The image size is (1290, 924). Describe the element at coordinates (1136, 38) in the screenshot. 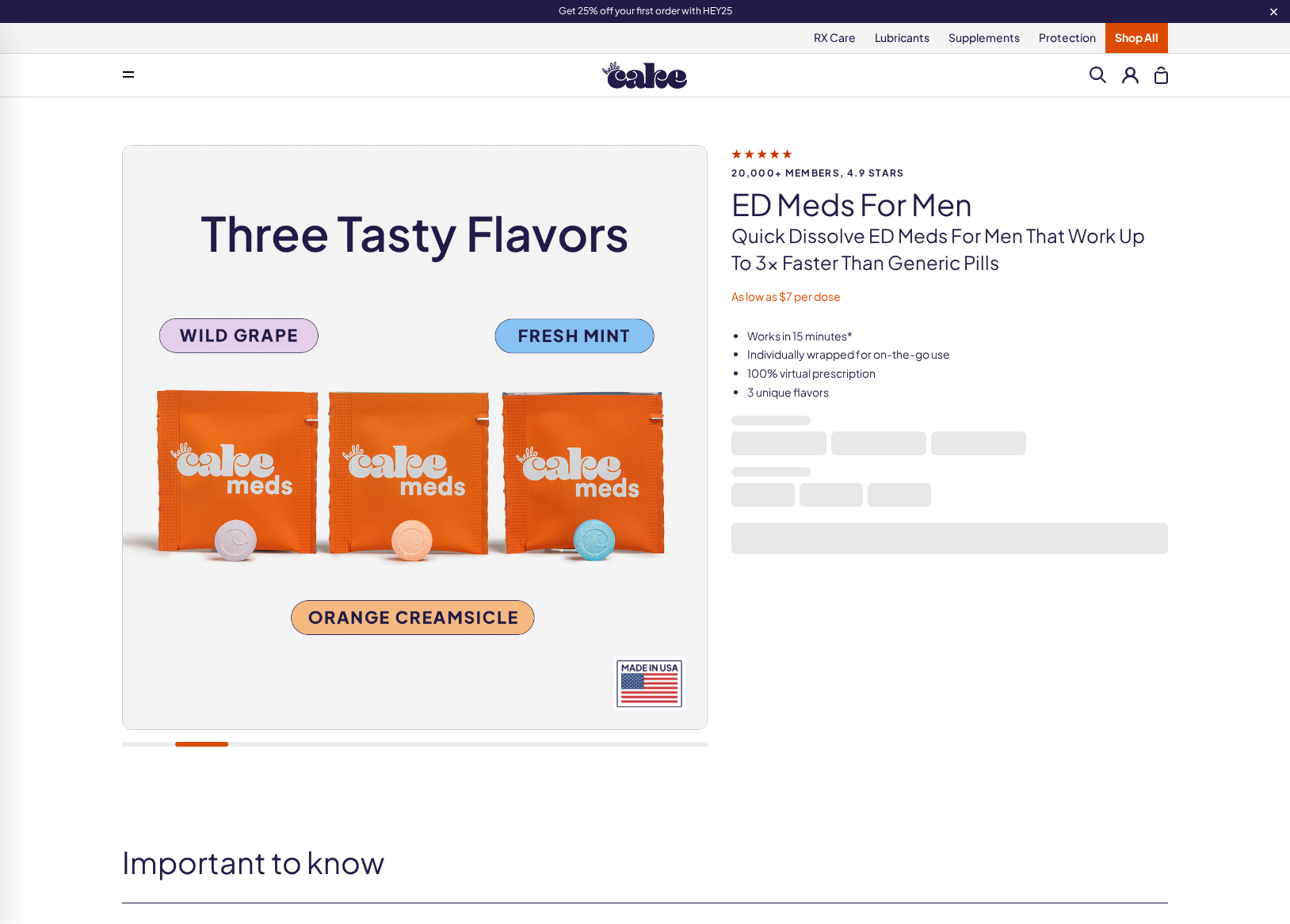

I see `a: Shop All` at that location.